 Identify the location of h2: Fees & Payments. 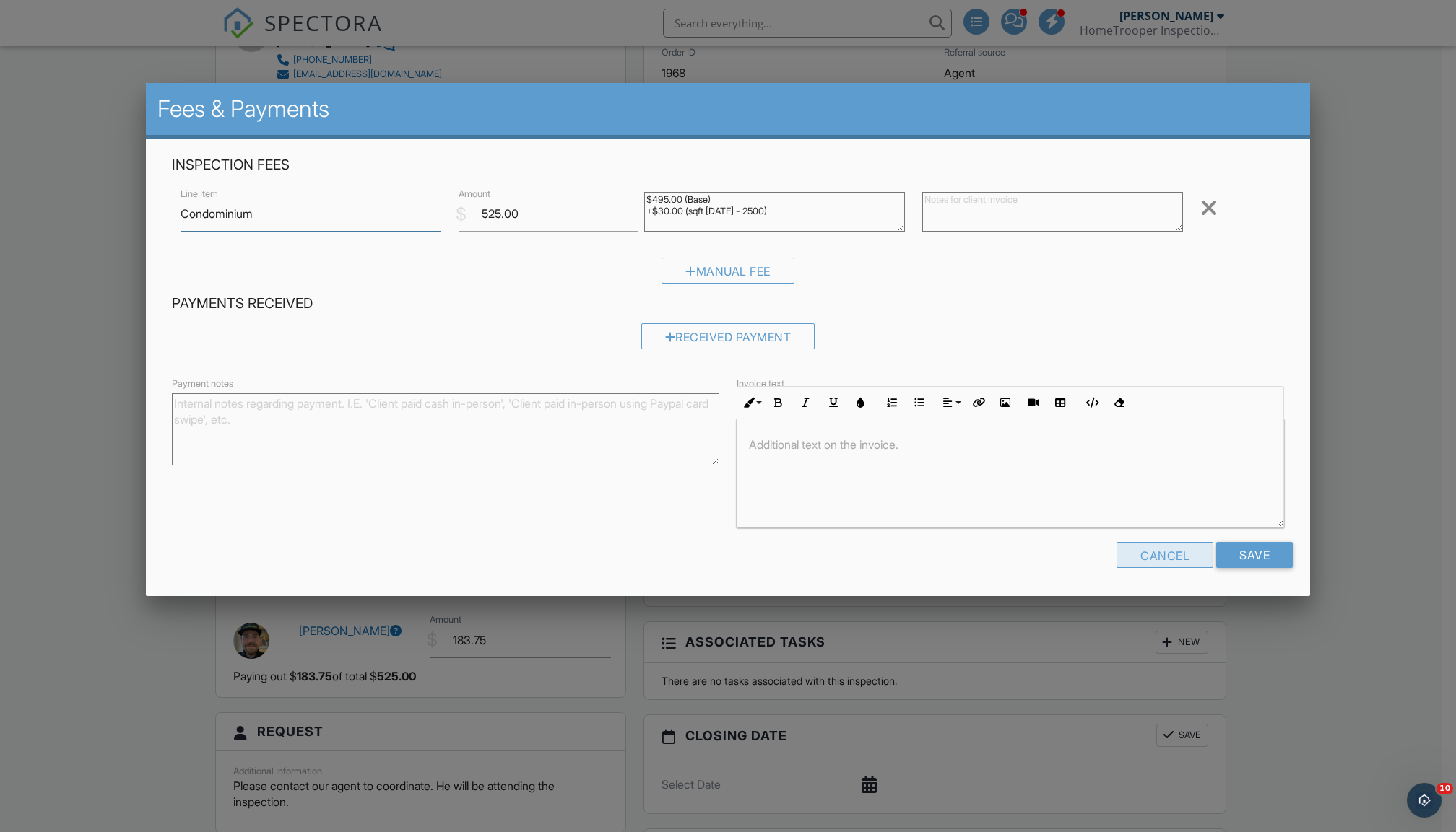
(728, 109).